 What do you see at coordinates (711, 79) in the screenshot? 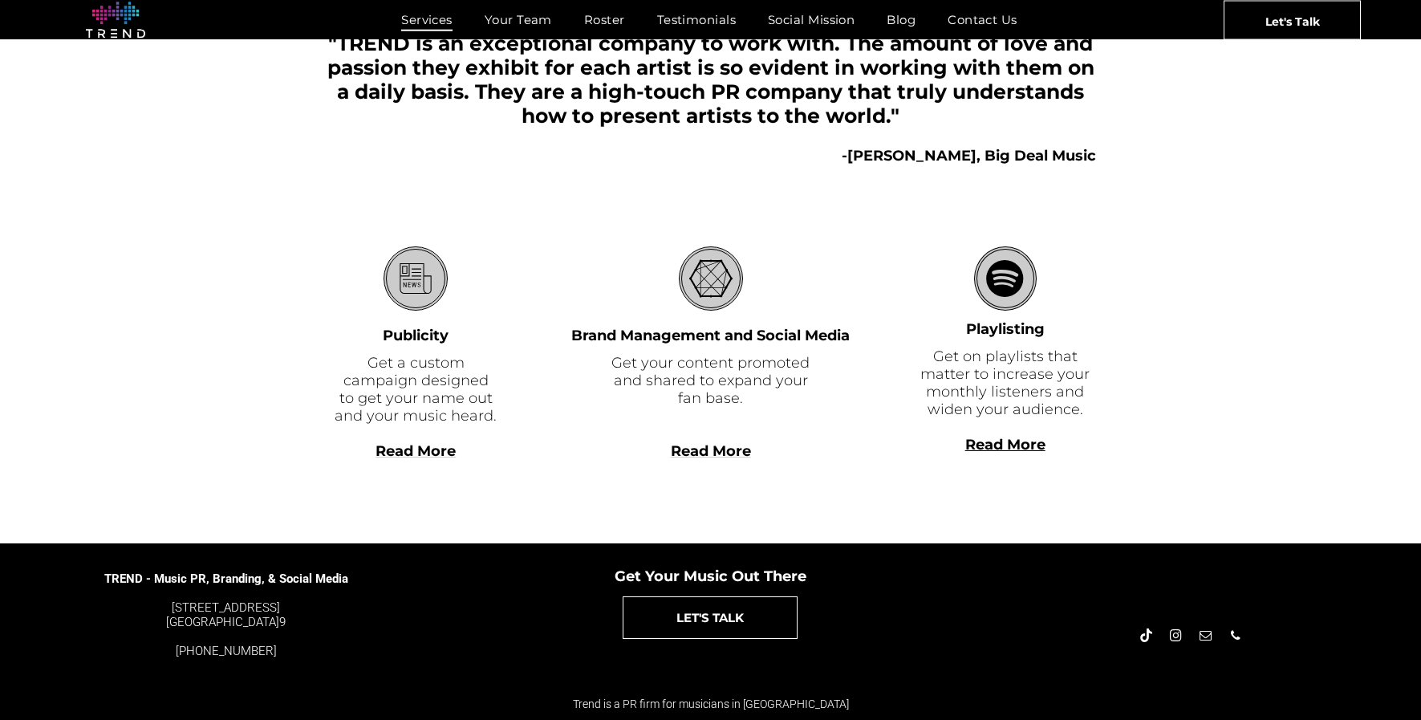
I see `span: "TREND is an exceptional company to work with. The amount of love and passion they exhibit for ea...` at bounding box center [711, 79].